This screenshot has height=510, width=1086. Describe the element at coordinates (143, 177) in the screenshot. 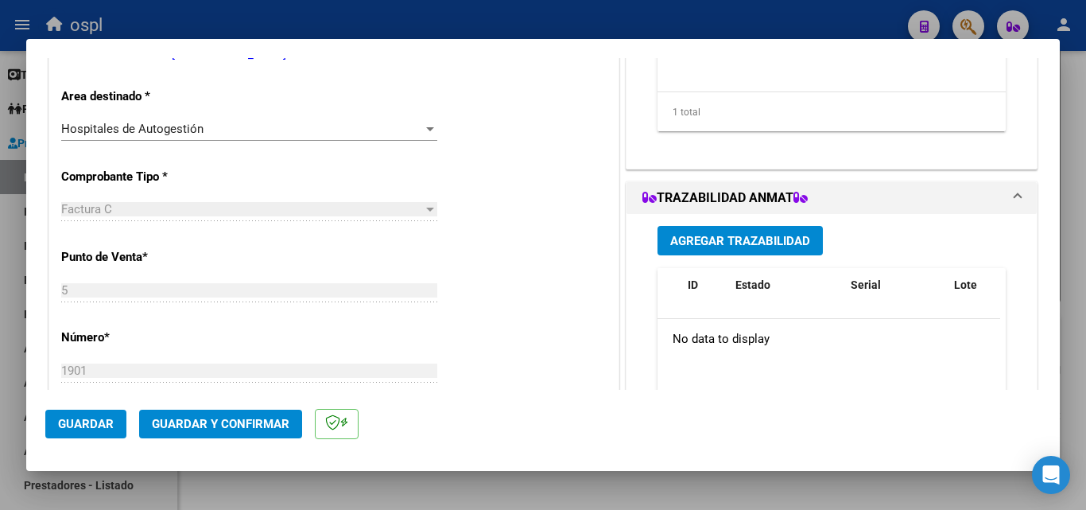

I see `p: Comprobante Tipo *` at that location.